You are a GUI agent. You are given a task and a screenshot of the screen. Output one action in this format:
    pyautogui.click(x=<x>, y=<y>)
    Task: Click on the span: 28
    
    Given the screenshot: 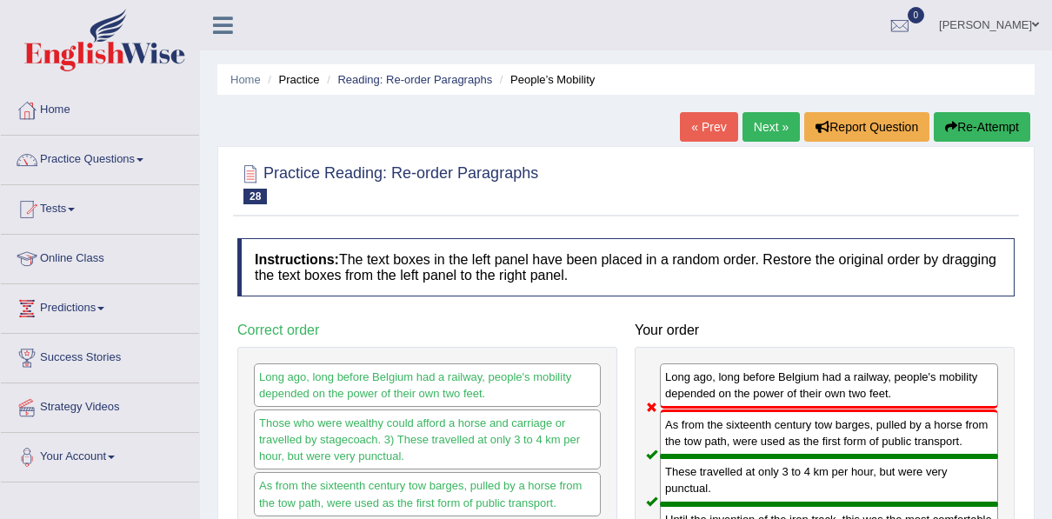 What is the action you would take?
    pyautogui.click(x=255, y=196)
    